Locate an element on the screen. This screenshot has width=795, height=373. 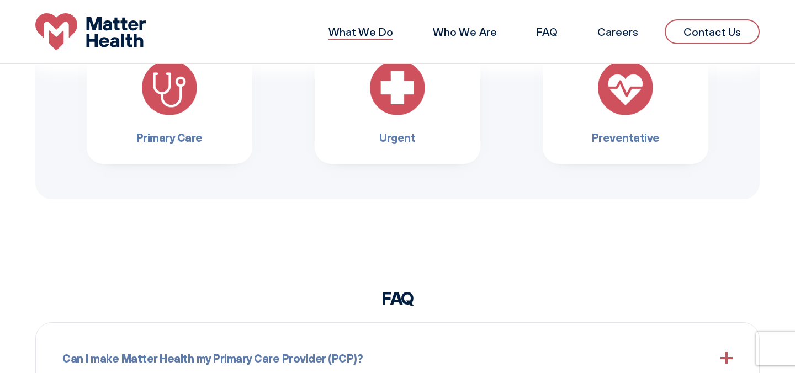
a: FAQ is located at coordinates (547, 31).